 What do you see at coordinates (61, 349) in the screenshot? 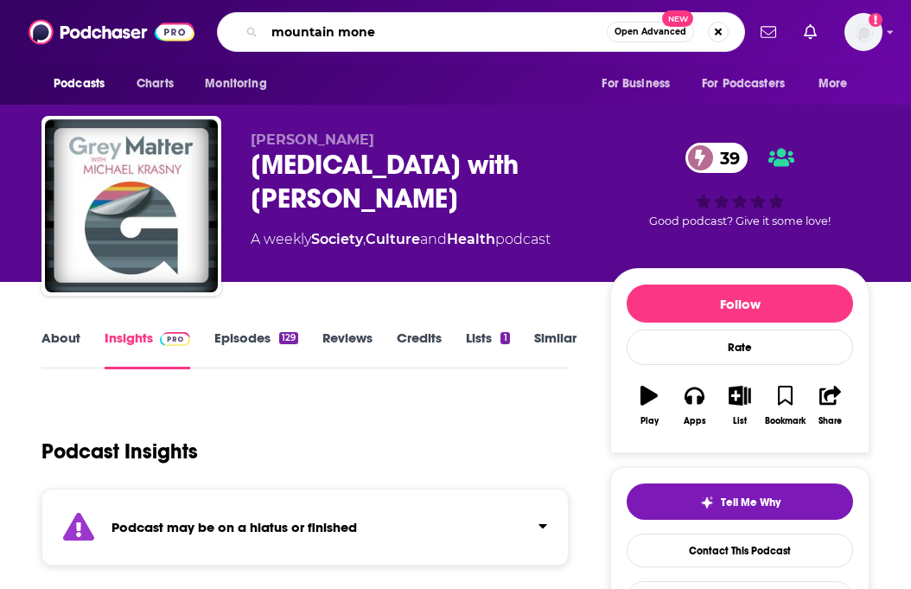
I see `a: About` at bounding box center [61, 349].